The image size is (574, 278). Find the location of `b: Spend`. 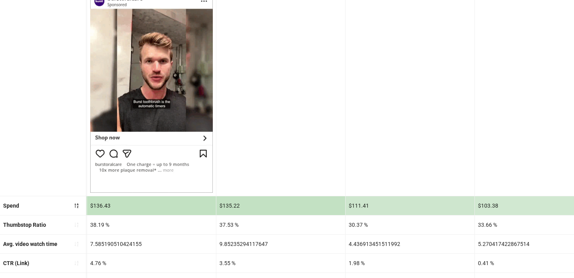

b: Spend is located at coordinates (11, 206).